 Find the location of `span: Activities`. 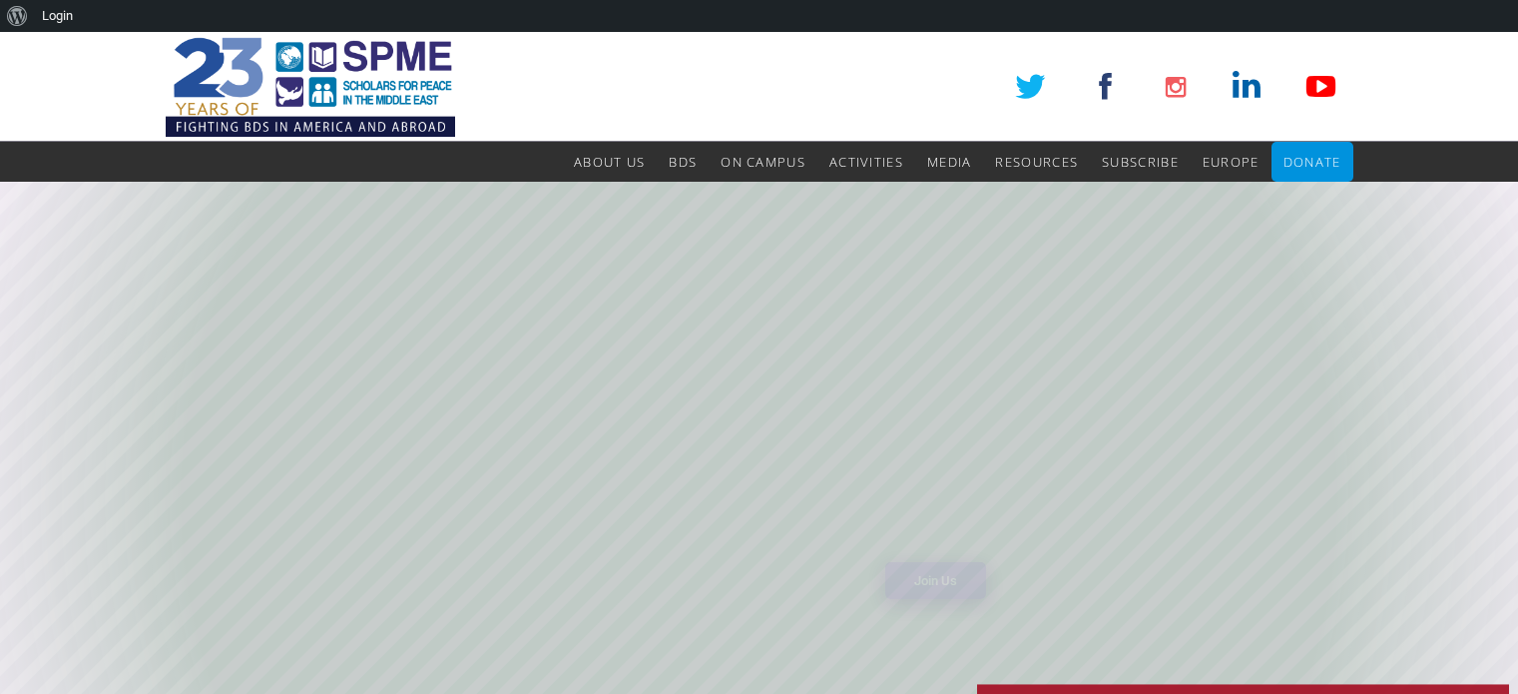

span: Activities is located at coordinates (866, 162).